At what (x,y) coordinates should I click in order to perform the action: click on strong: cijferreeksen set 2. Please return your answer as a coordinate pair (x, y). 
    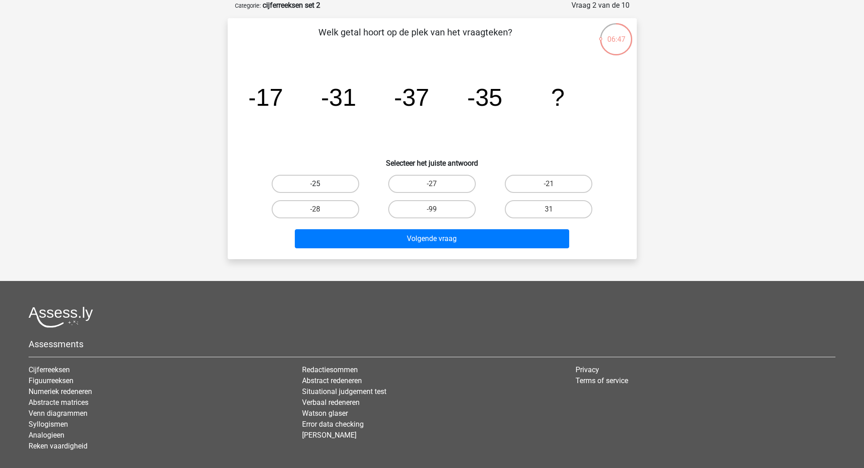
    Looking at the image, I should click on (291, 5).